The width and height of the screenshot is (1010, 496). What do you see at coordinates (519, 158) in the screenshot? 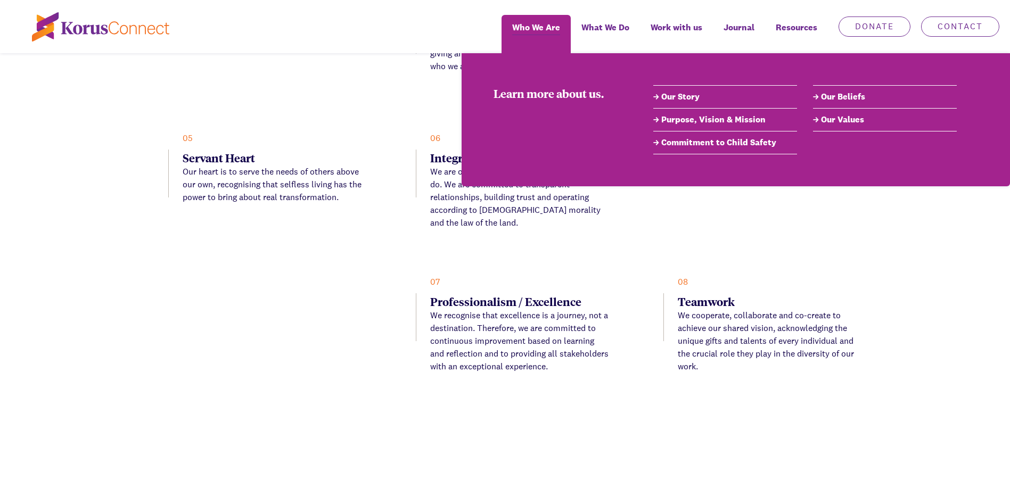
I see `div: Integrity` at bounding box center [519, 158].